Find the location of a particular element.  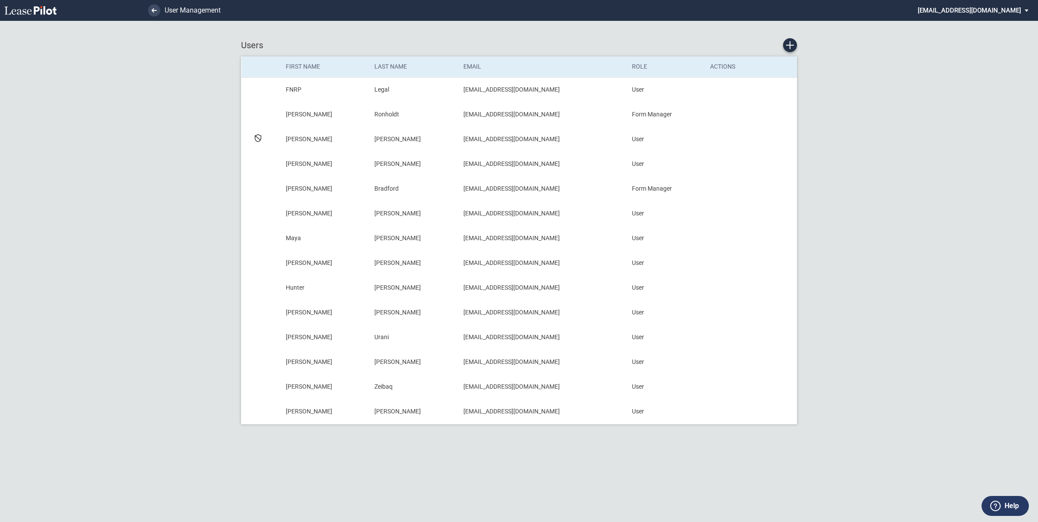

a: New User is located at coordinates (790, 45).